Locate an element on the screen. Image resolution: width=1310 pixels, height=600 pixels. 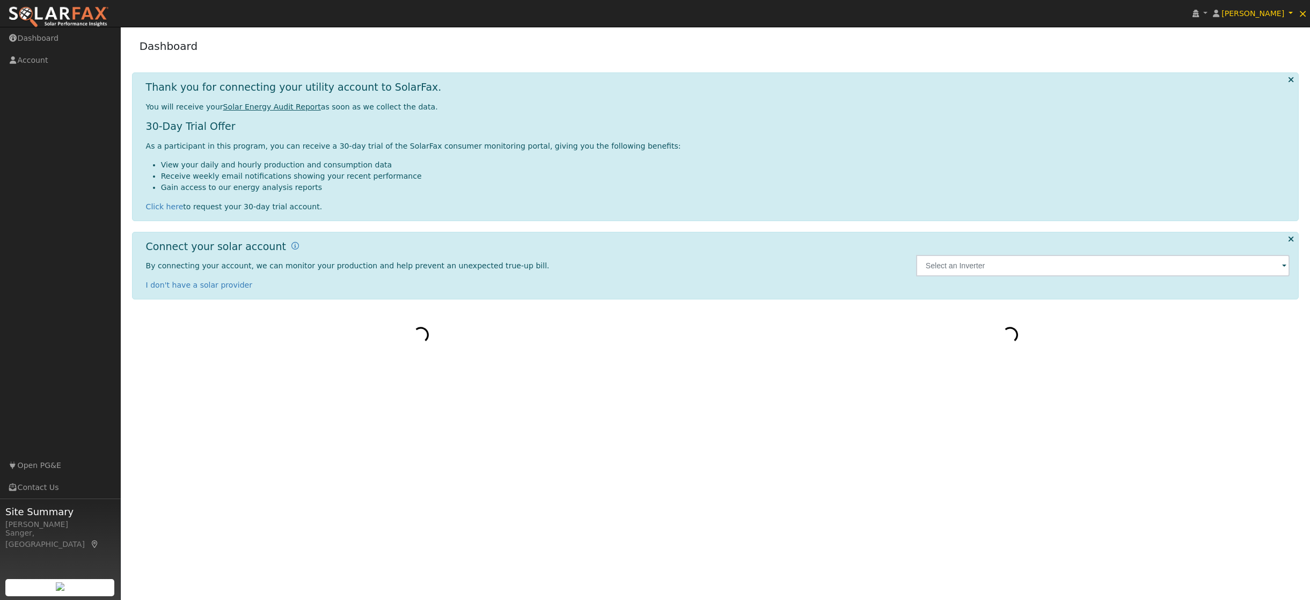
li: Gain access to our energy analysis reports is located at coordinates (725, 187).